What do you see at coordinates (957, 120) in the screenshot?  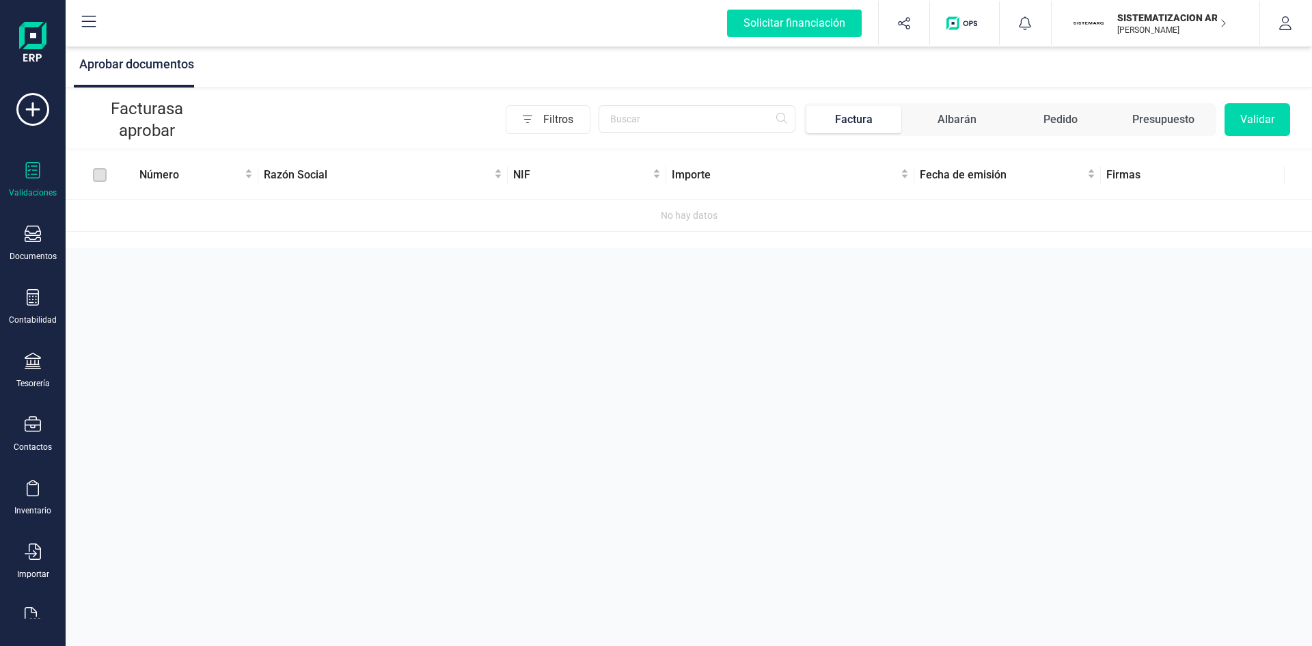 I see `div: Albarán` at bounding box center [957, 120].